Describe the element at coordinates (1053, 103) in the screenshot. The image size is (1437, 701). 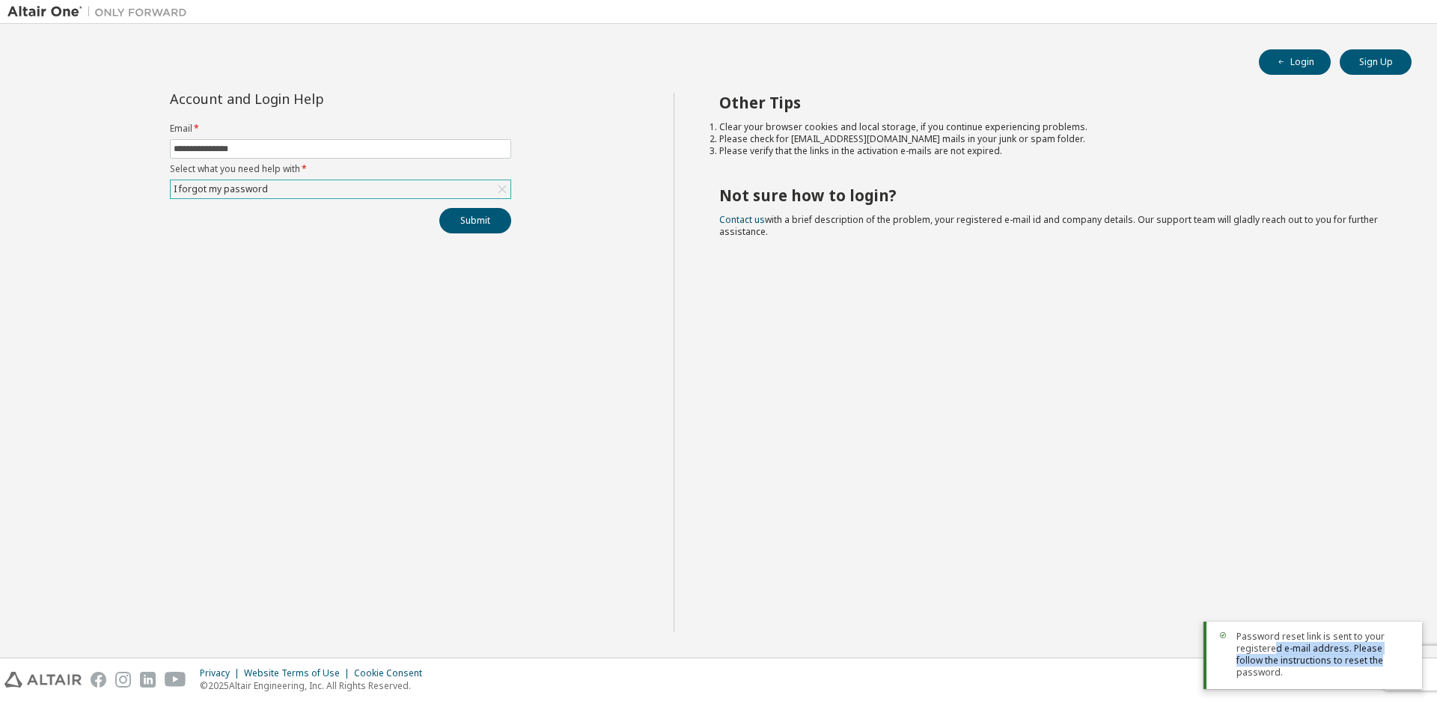
I see `h2: Other Tips` at that location.